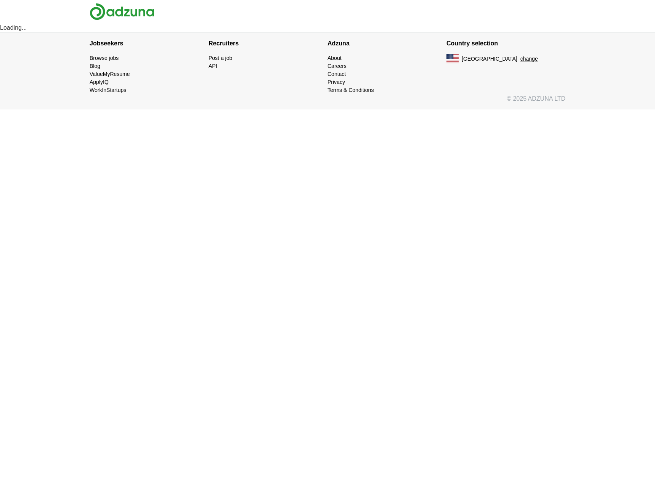  I want to click on a: Privacy, so click(336, 82).